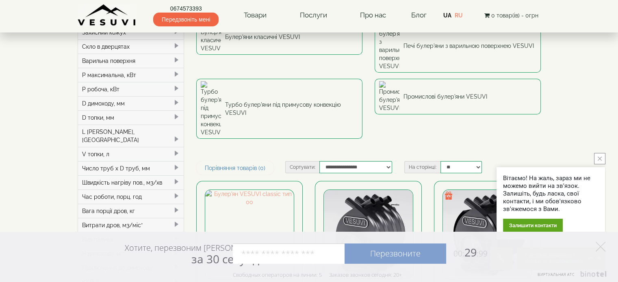  I want to click on a: Печі булер'яни з варильною поверхнею VESUVI Печі булер'яни з варильною поверхнею VESUVI, so click(457, 46).